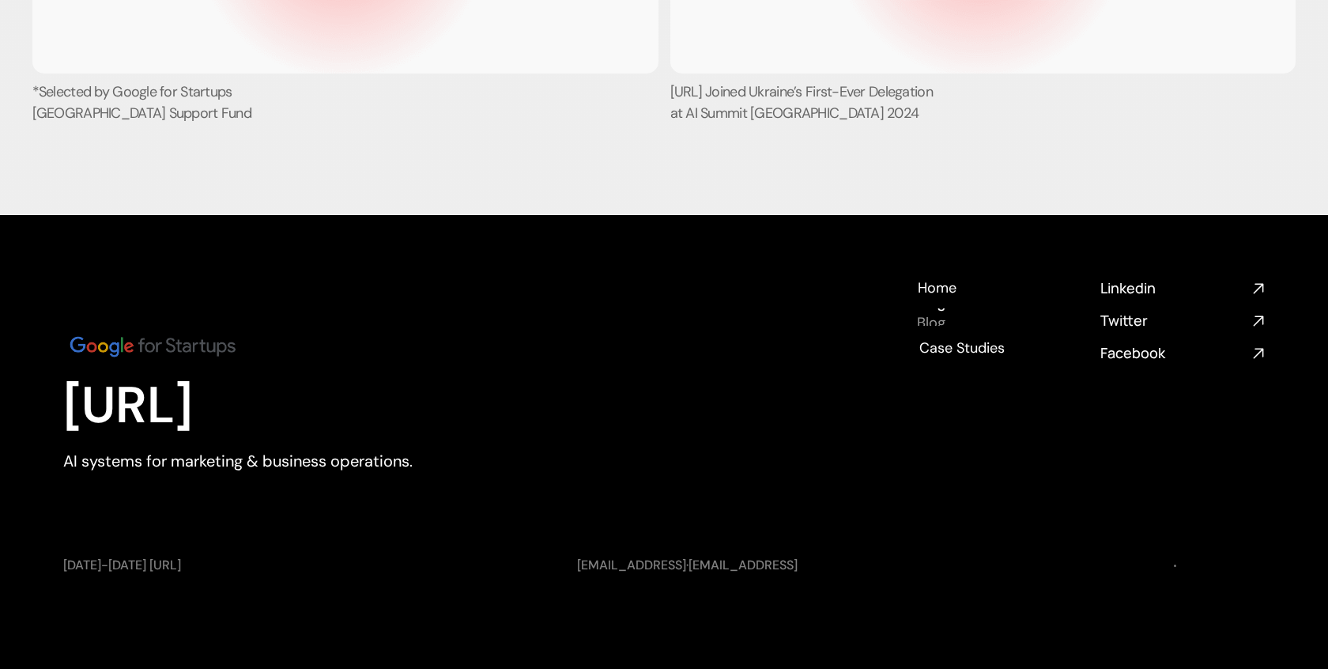 Image resolution: width=1328 pixels, height=669 pixels. I want to click on nav: Social media links, so click(1183, 321).